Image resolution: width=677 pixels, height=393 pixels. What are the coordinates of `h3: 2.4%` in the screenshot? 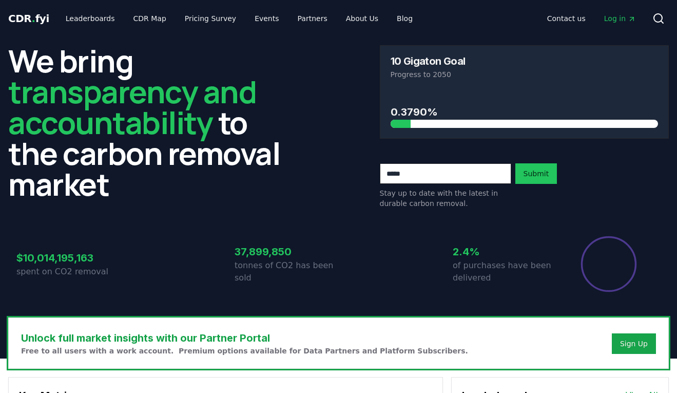 It's located at (504, 251).